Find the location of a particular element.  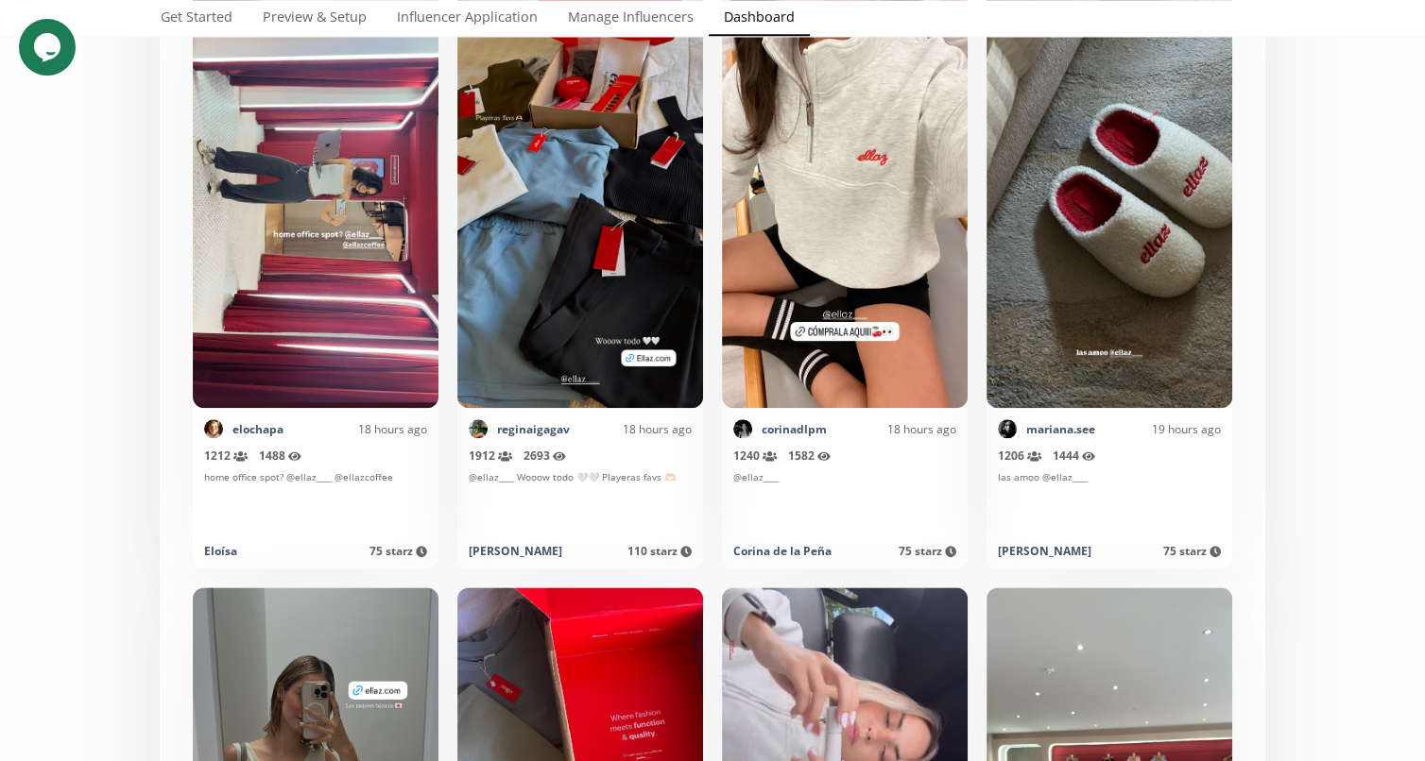

a: corinadlpm is located at coordinates (794, 429).